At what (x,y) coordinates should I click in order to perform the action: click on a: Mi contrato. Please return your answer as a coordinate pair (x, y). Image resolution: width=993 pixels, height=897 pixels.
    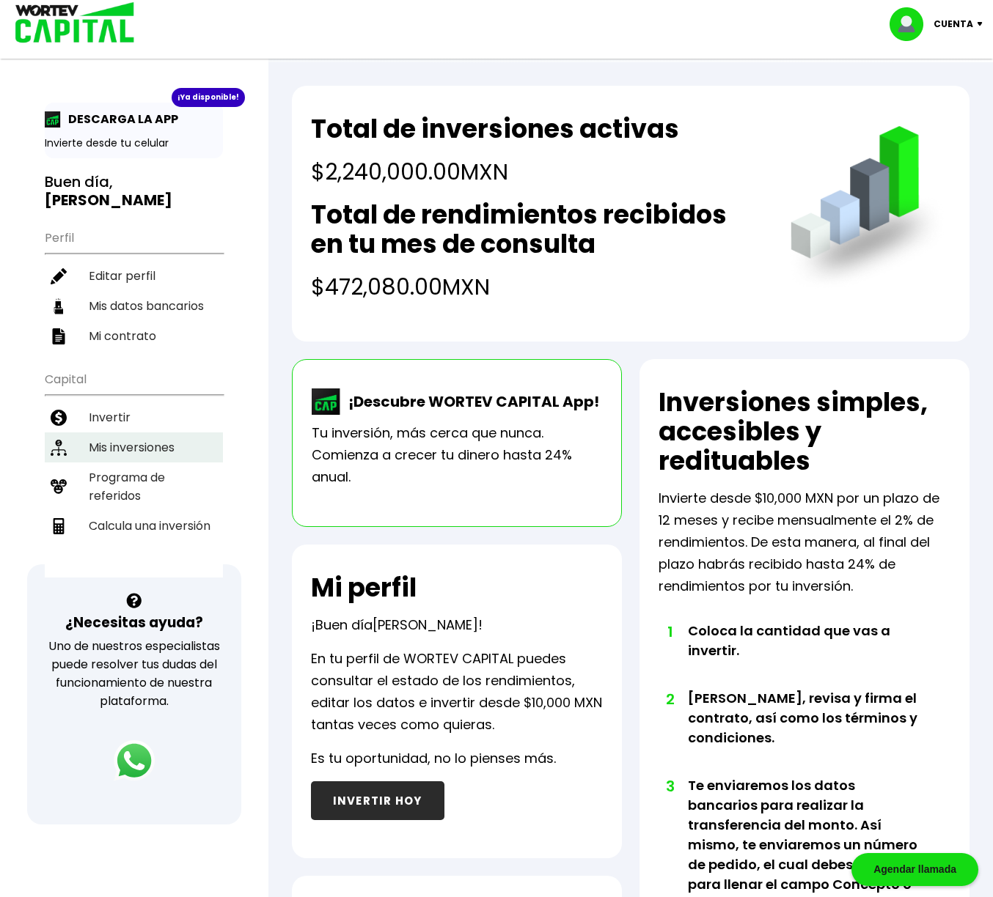
    Looking at the image, I should click on (133, 336).